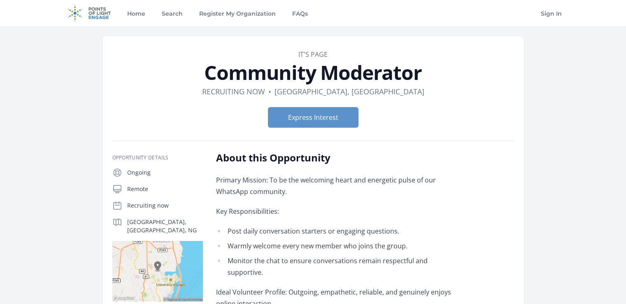 Image resolution: width=626 pixels, height=304 pixels. Describe the element at coordinates (158, 158) in the screenshot. I see `h3: Opportunity Details` at that location.